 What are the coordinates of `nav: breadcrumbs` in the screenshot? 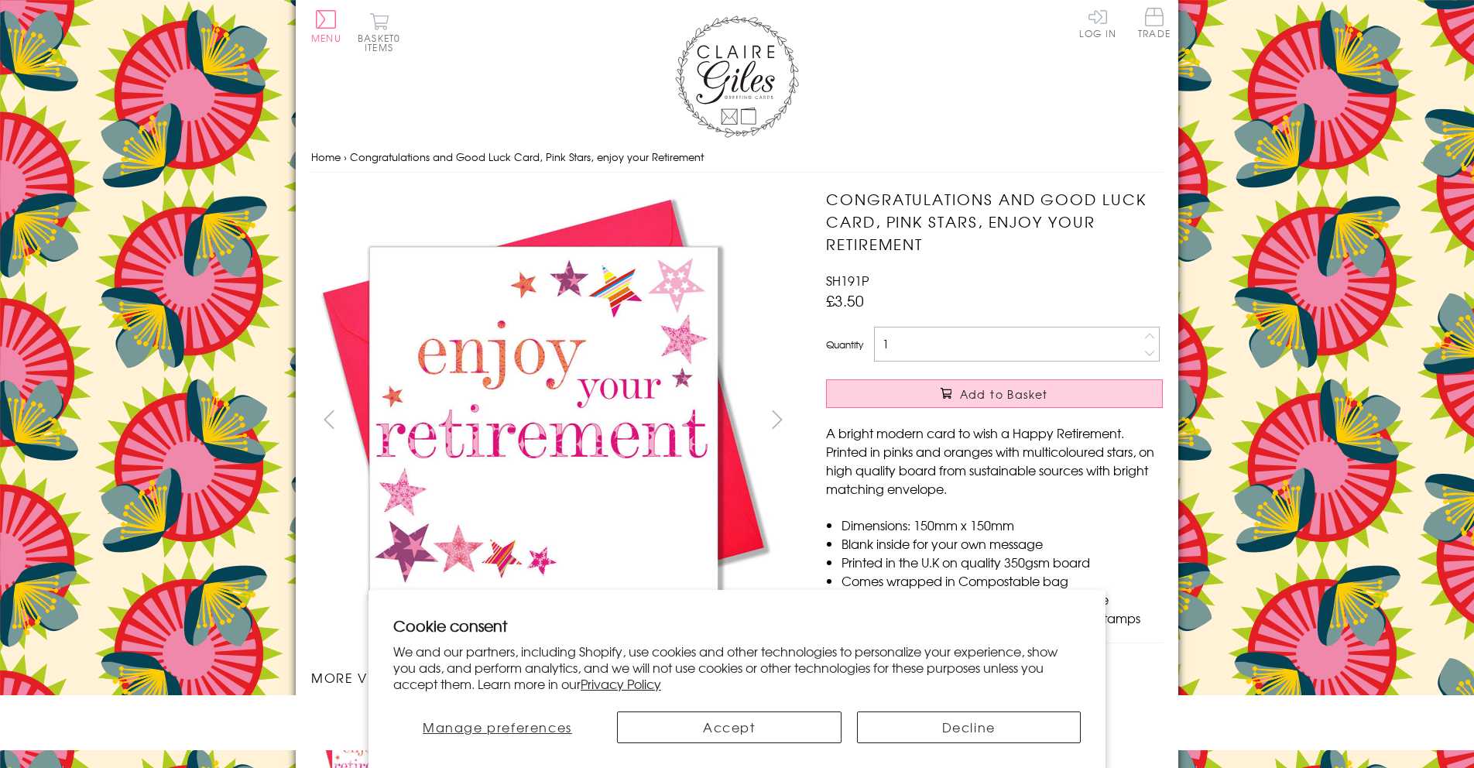 It's located at (737, 157).